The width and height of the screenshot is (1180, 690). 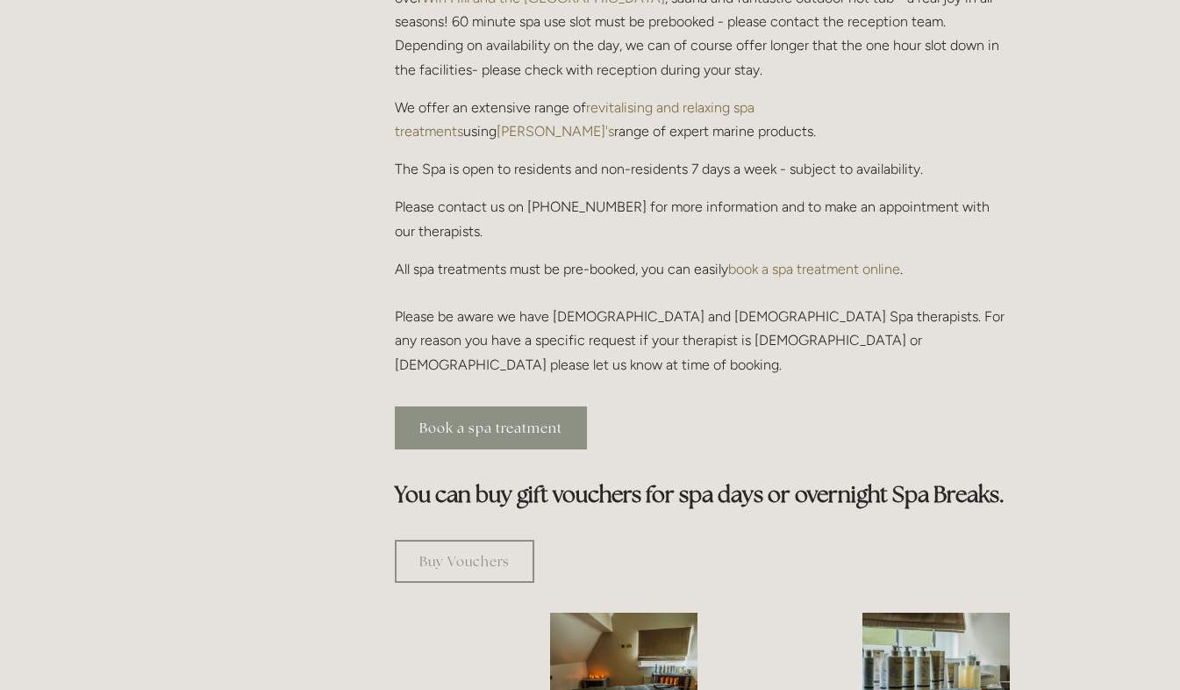 I want to click on a: Book a spa treatment, so click(x=490, y=427).